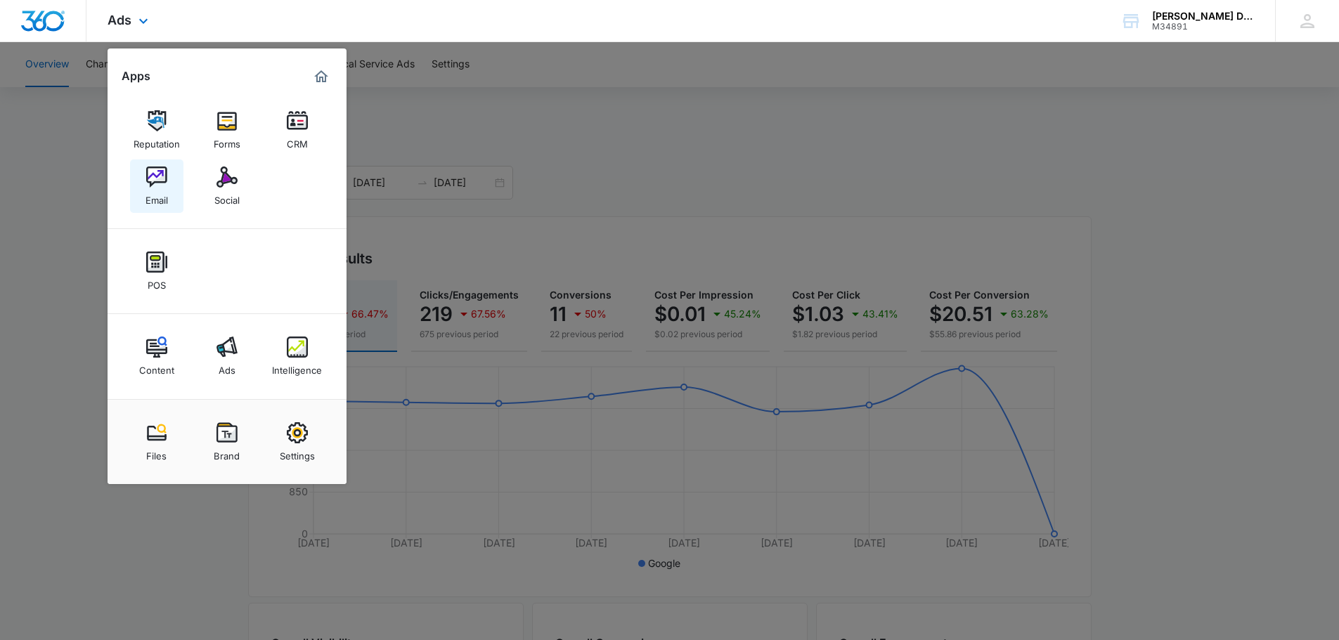 This screenshot has width=1339, height=640. What do you see at coordinates (227, 367) in the screenshot?
I see `div: Ads` at bounding box center [227, 367].